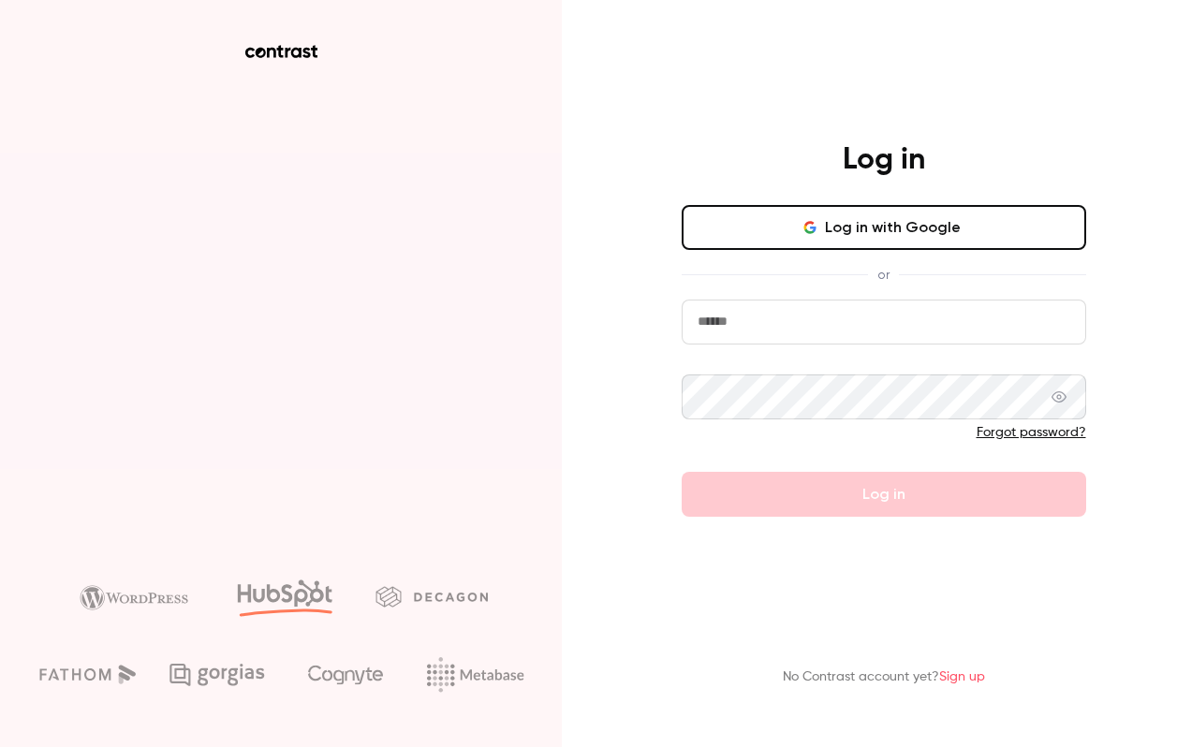 The image size is (1177, 747). Describe the element at coordinates (1031, 432) in the screenshot. I see `a: Forgot password?` at that location.